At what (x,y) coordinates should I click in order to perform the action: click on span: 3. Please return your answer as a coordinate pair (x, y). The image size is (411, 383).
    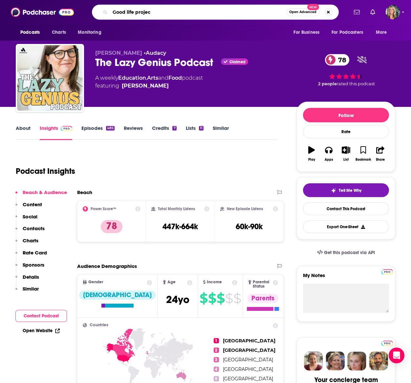
    Looking at the image, I should click on (216, 360).